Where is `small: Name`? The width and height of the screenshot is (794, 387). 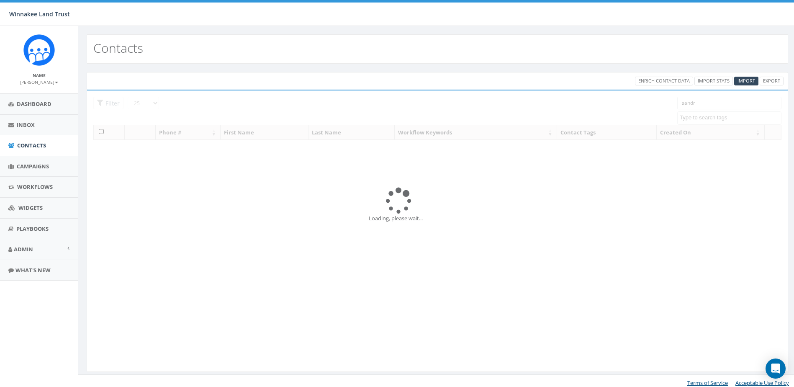
small: Name is located at coordinates (39, 75).